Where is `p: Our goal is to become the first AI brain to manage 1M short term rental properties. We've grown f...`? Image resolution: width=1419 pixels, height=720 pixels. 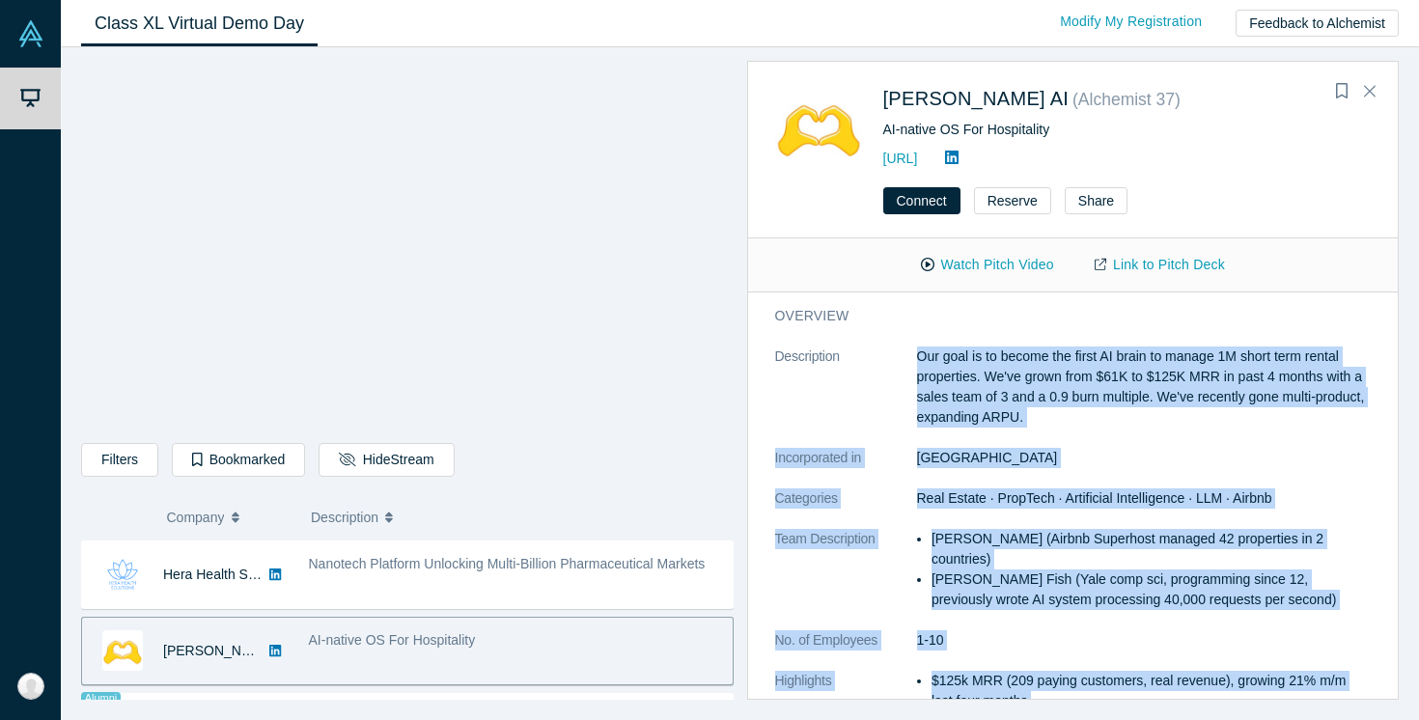 p: Our goal is to become the first AI brain to manage 1M short term rental properties. We've grown f... is located at coordinates (1144, 387).